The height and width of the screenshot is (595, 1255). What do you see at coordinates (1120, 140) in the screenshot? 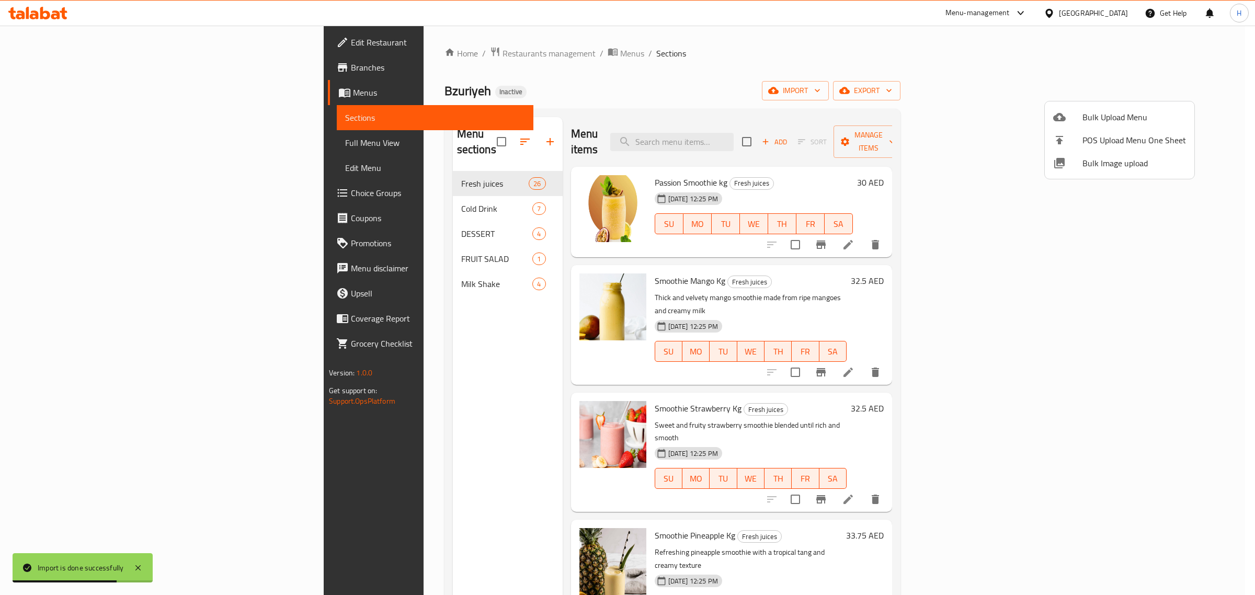
I see `li: POS Upload Menu One Sheet` at bounding box center [1120, 140].